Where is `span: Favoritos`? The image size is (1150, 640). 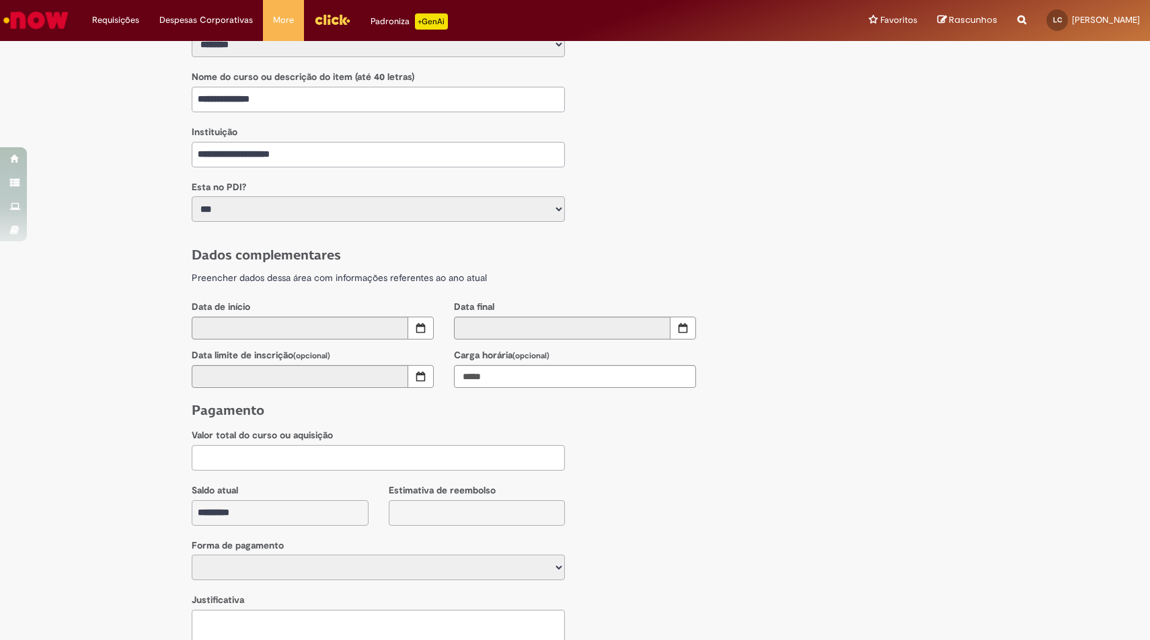 span: Favoritos is located at coordinates (898, 20).